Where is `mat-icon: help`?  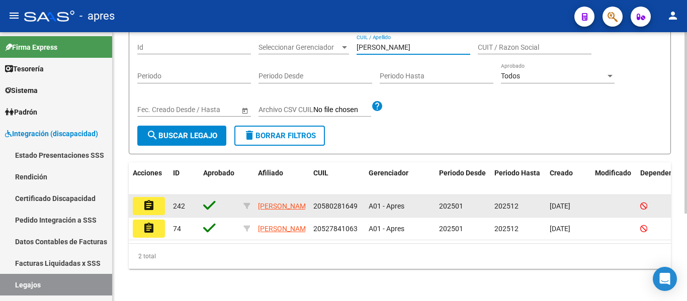
mat-icon: help is located at coordinates (377, 106).